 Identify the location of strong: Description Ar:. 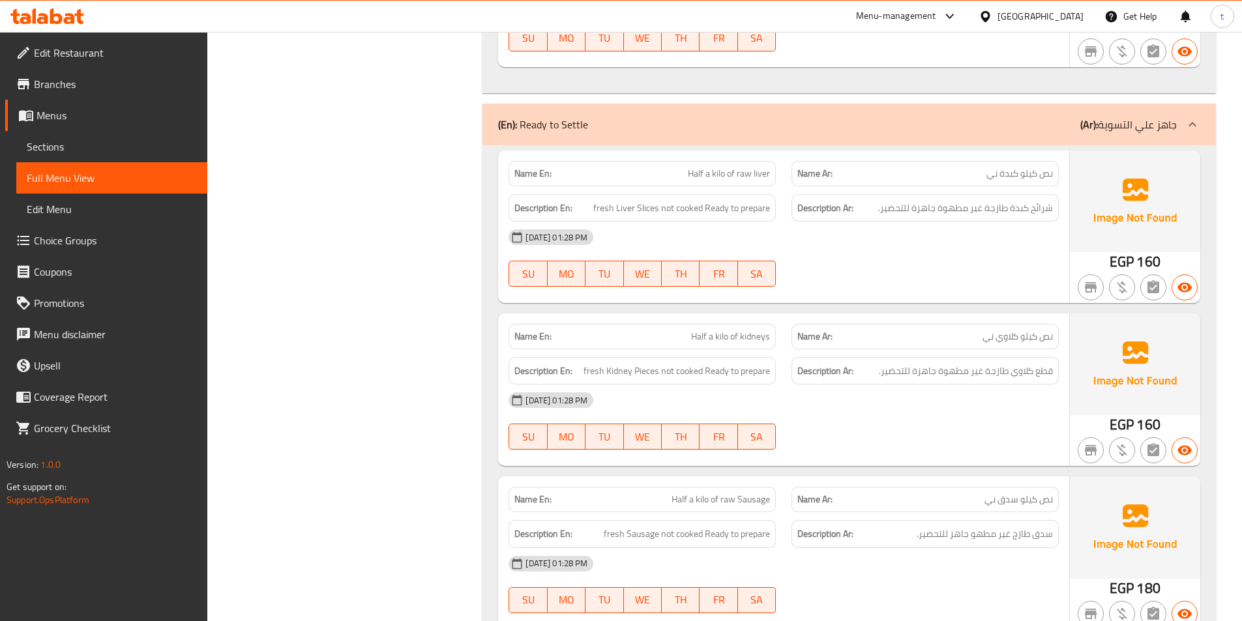
(825, 371).